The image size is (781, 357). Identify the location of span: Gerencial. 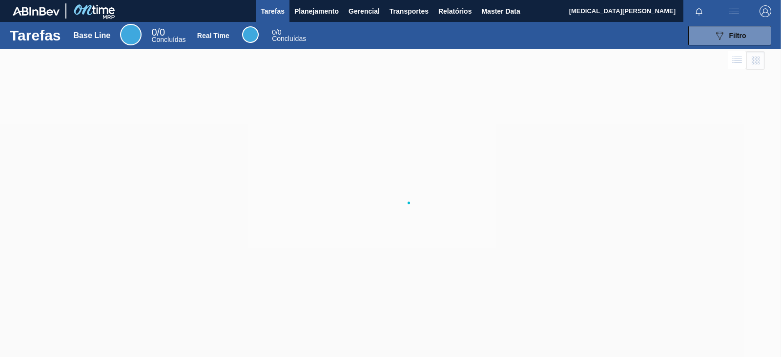
(364, 11).